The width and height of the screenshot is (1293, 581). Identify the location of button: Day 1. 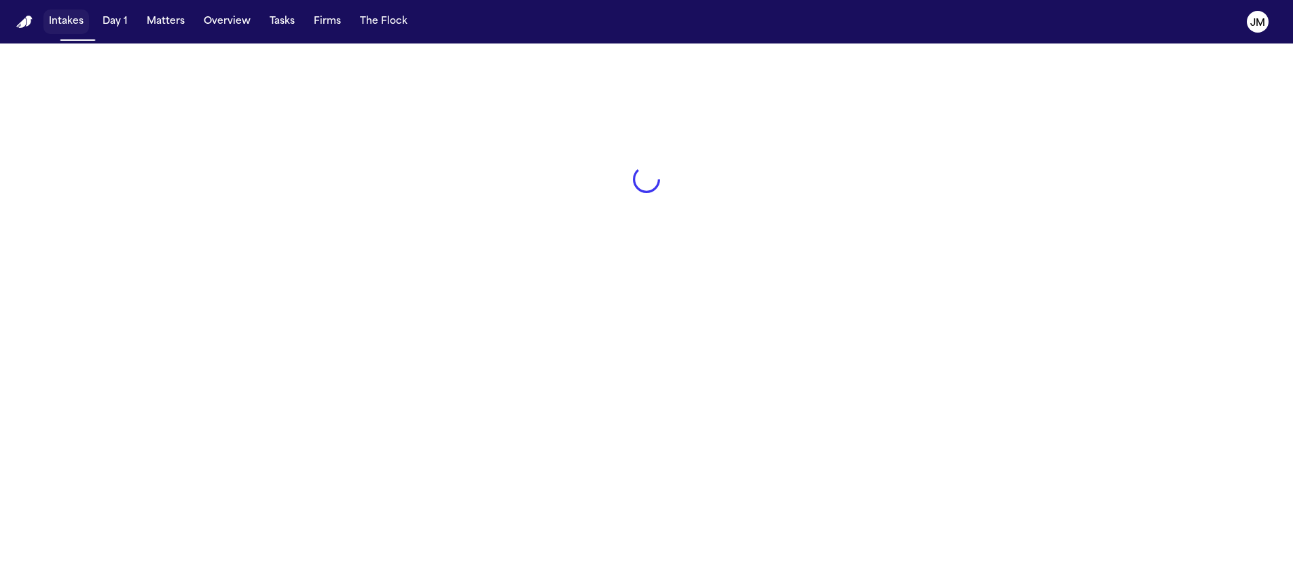
(115, 22).